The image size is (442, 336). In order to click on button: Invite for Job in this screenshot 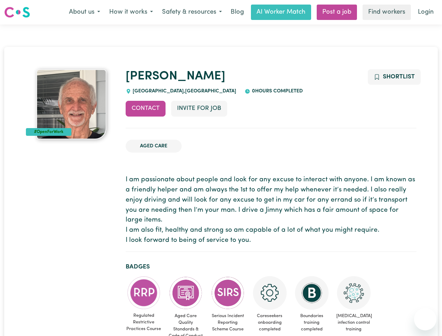, I will do `click(199, 108)`.